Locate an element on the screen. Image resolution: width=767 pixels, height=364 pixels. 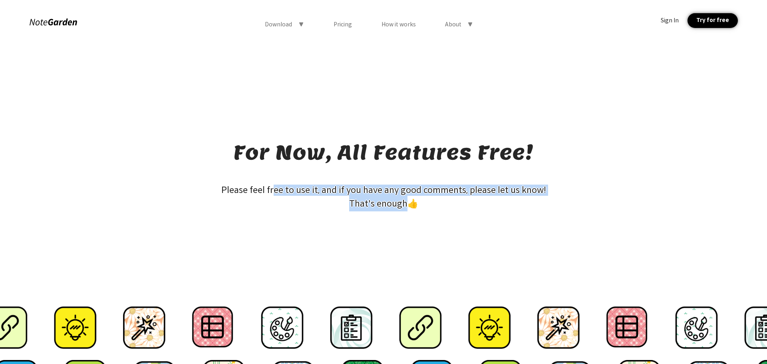
div: Please feel free to use it, and if you have any good comments, please let us know! is located at coordinates (383, 190).